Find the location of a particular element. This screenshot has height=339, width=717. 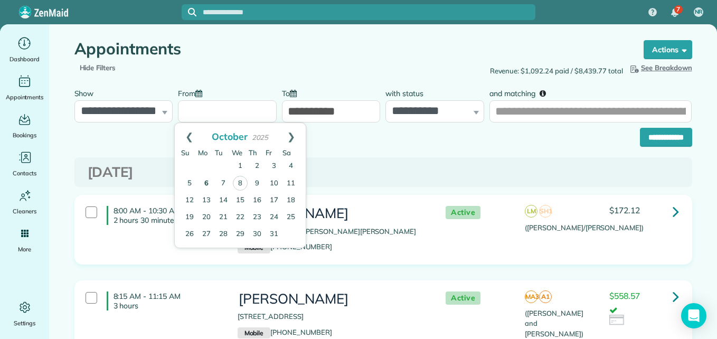

img: icon_credit_card_neutral-3d9a980bd25ce6dbb0f2033d7200983694762465c175678fcbc2d8f4bc43548e.png is located at coordinates (617, 320).